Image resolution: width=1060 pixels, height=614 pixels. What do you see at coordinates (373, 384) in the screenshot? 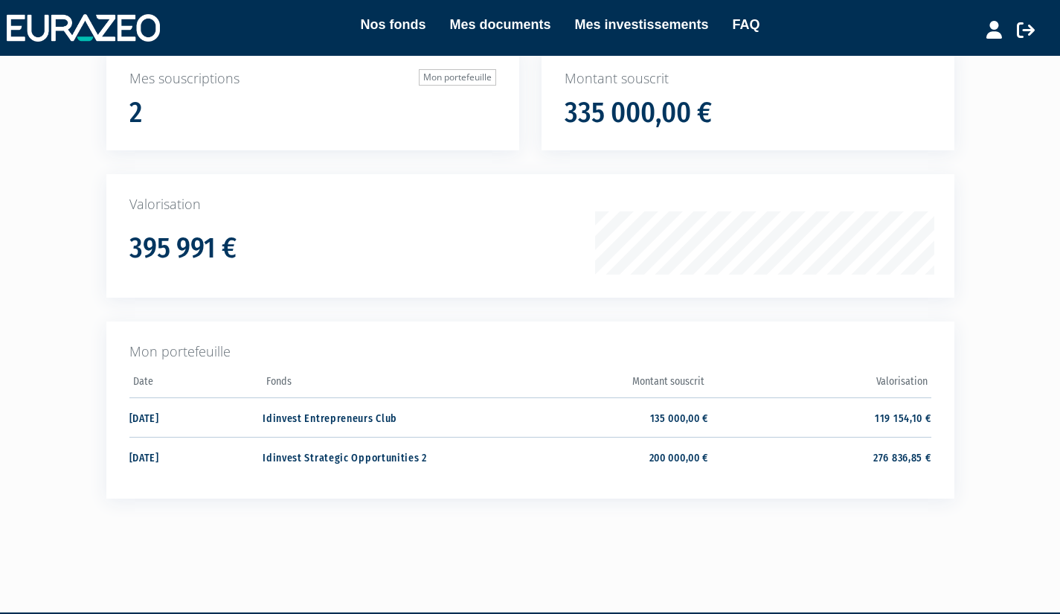
I see `th: Fonds` at bounding box center [373, 384].